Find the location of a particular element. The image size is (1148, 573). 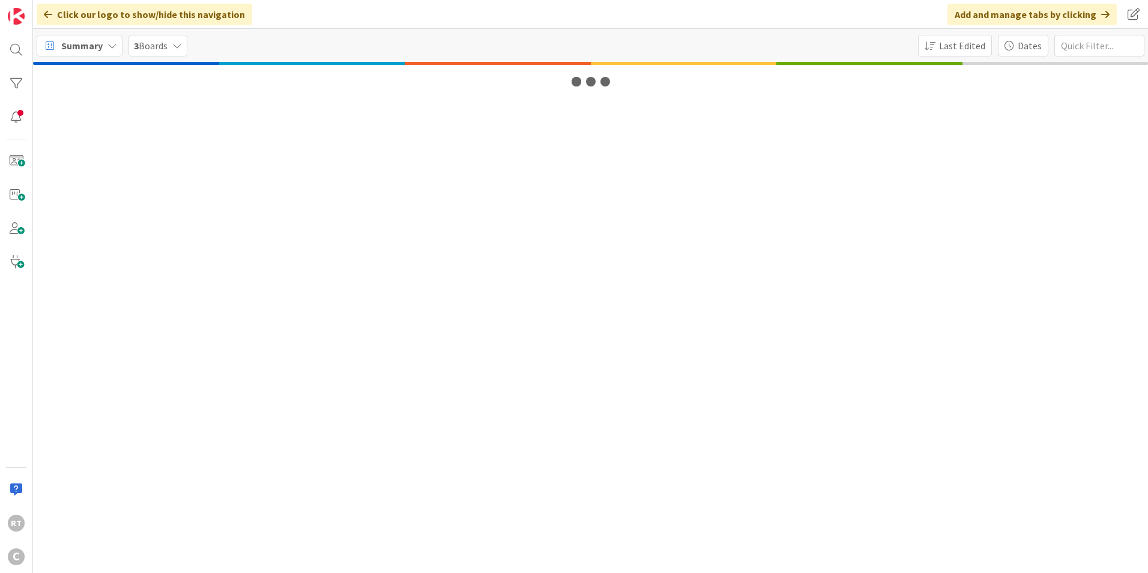

input: Quick Filter... is located at coordinates (1099, 46).